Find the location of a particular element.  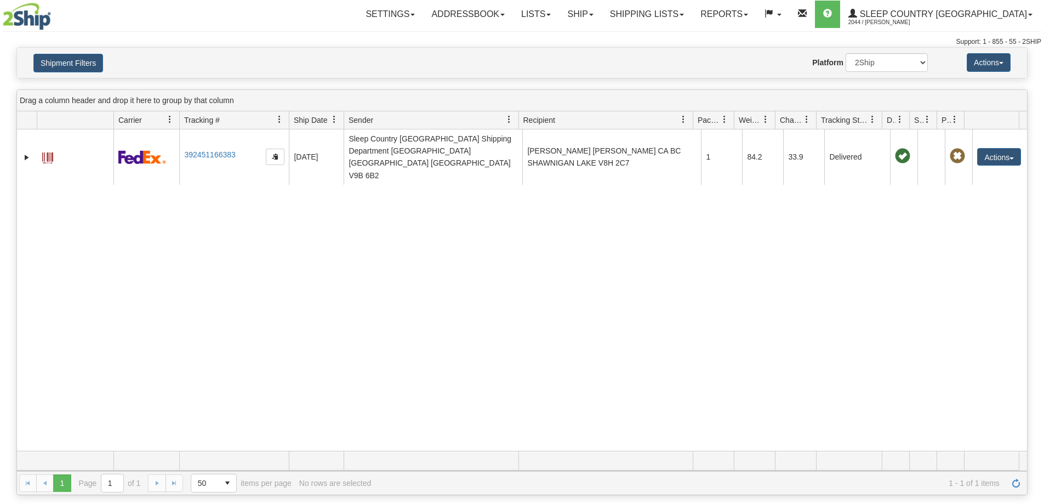

a: Settings is located at coordinates (390, 14).